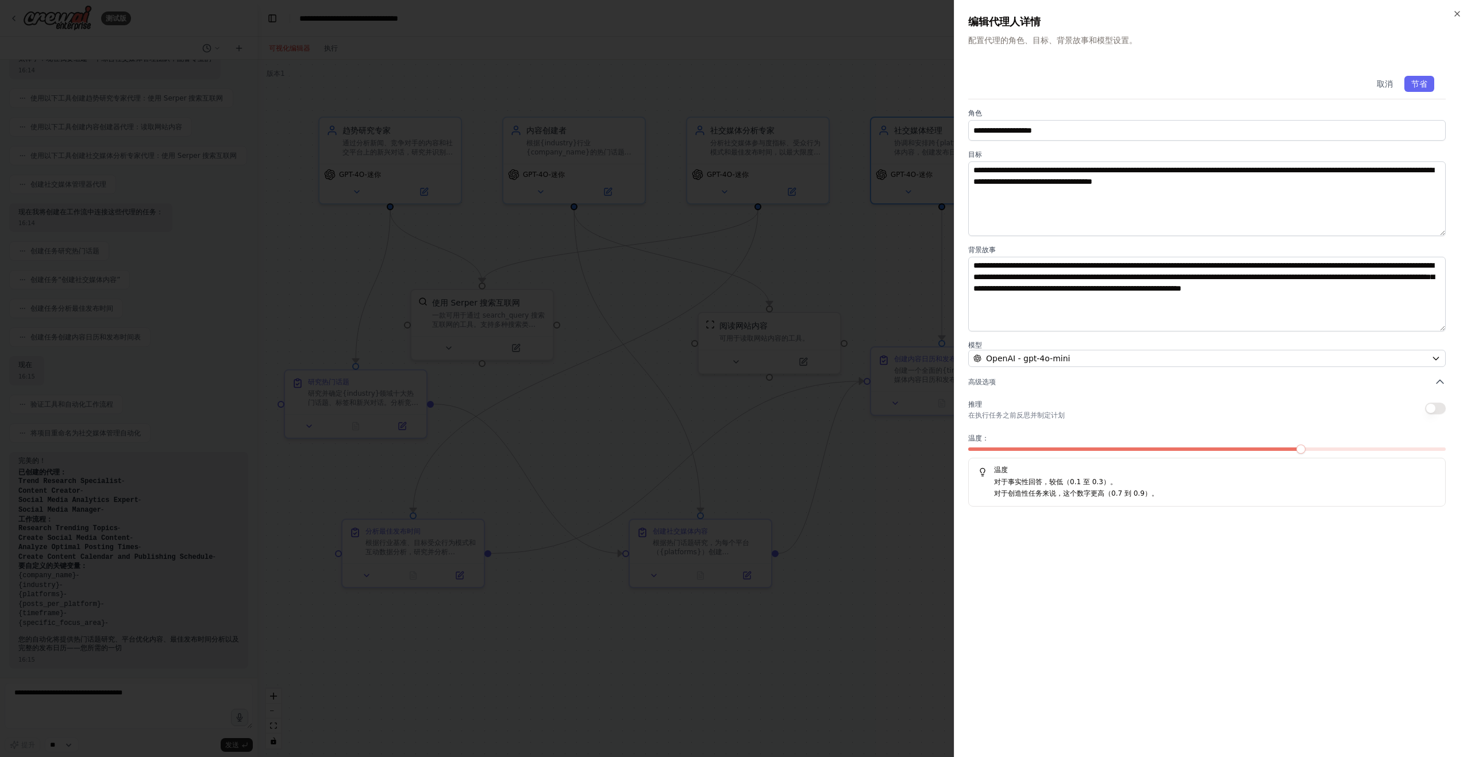 The image size is (1471, 757). Describe the element at coordinates (975, 113) in the screenshot. I see `font: 角色` at that location.